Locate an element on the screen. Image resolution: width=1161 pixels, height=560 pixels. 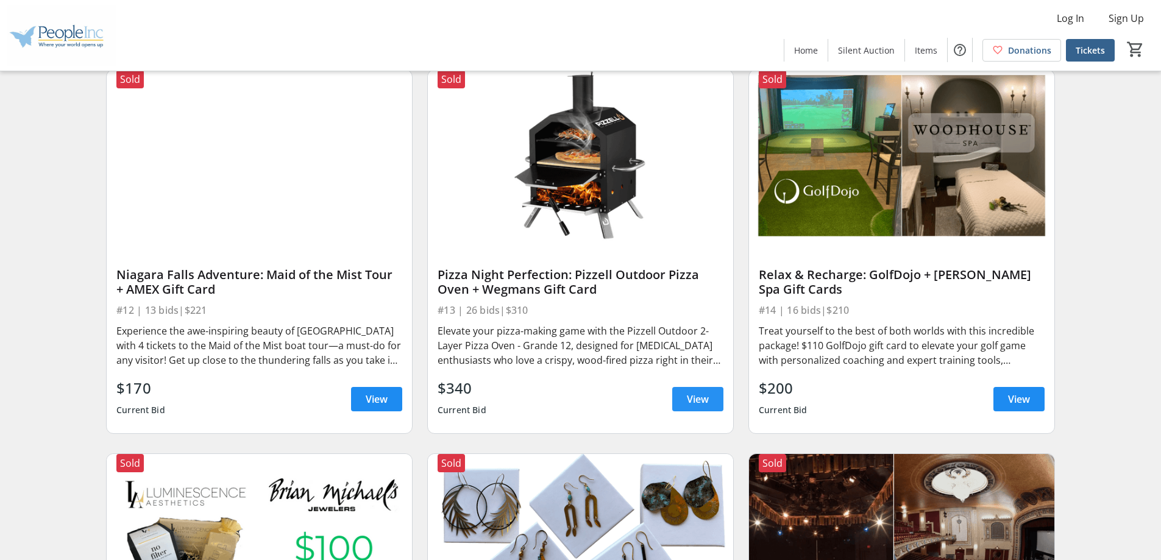
span: Tickets is located at coordinates (1091, 50).